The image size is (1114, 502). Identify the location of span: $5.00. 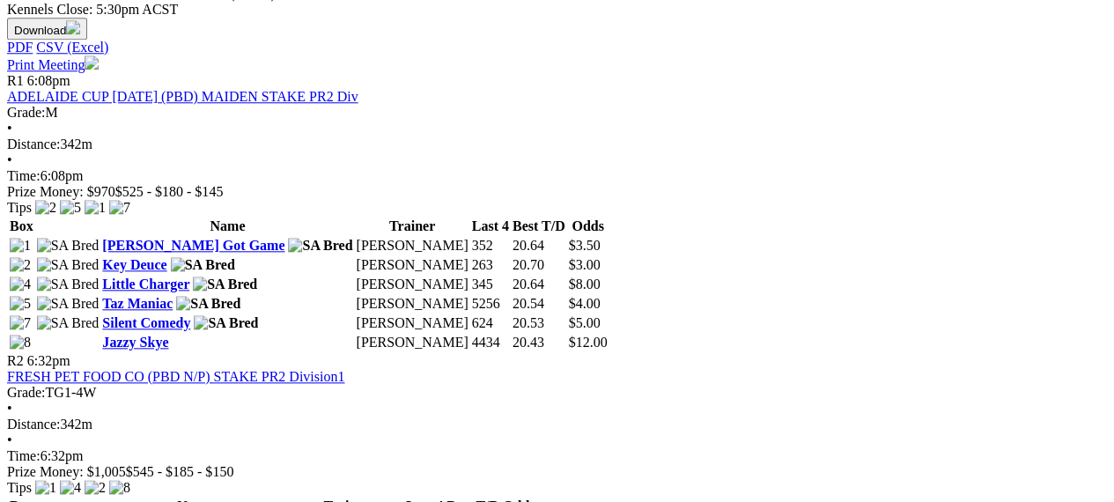
(585, 322).